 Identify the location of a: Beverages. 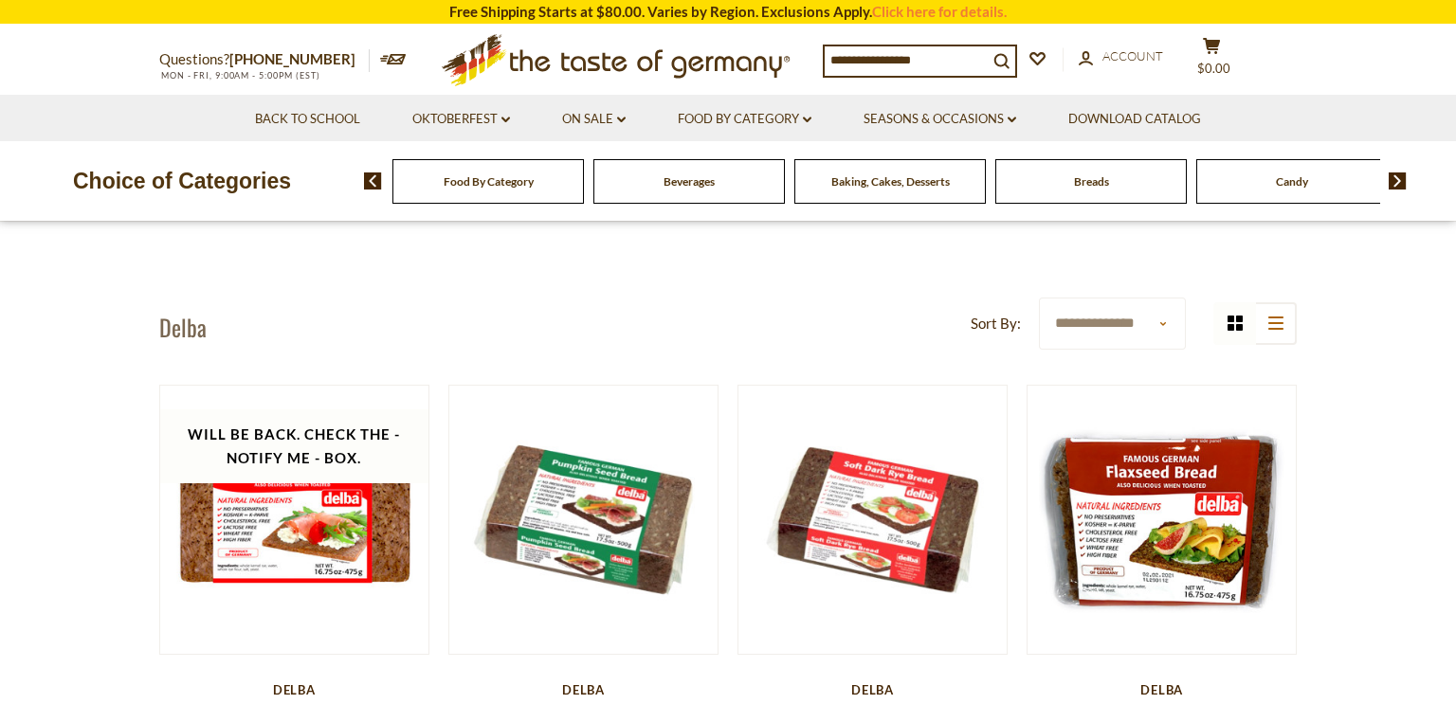
(689, 181).